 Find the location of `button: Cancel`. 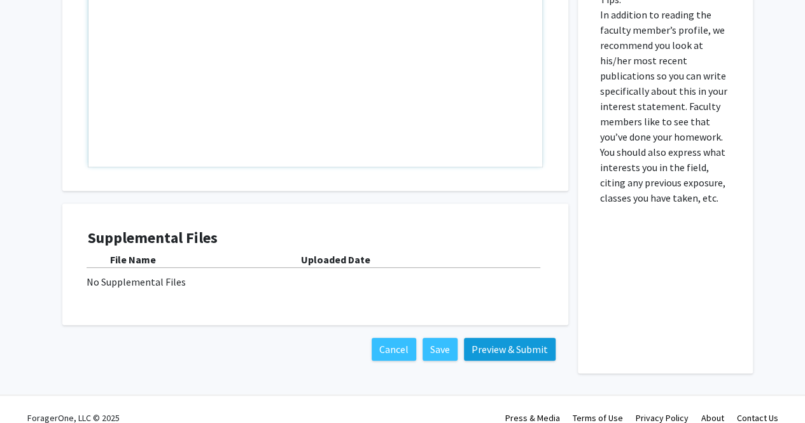

button: Cancel is located at coordinates (394, 350).